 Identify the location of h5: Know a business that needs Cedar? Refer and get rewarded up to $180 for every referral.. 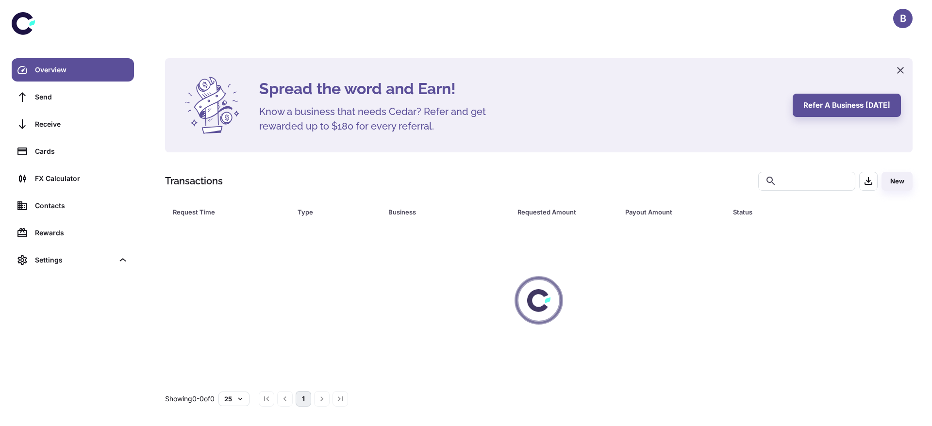
(381, 119).